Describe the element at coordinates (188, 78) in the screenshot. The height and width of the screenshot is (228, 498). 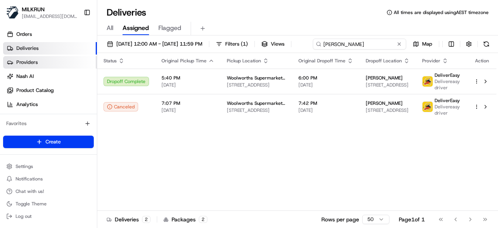
I see `span: 5:40 PM` at that location.